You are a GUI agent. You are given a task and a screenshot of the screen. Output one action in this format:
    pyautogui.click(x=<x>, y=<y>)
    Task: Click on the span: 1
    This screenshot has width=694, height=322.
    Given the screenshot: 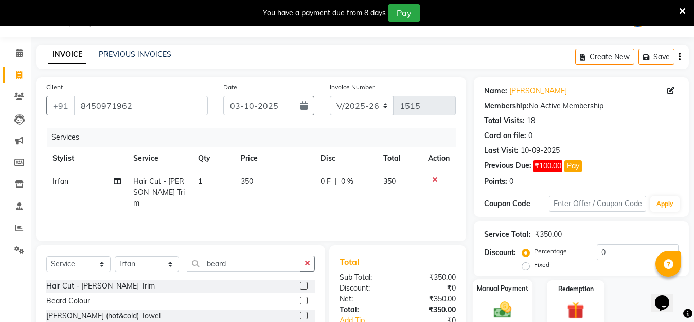 What is the action you would take?
    pyautogui.click(x=200, y=181)
    